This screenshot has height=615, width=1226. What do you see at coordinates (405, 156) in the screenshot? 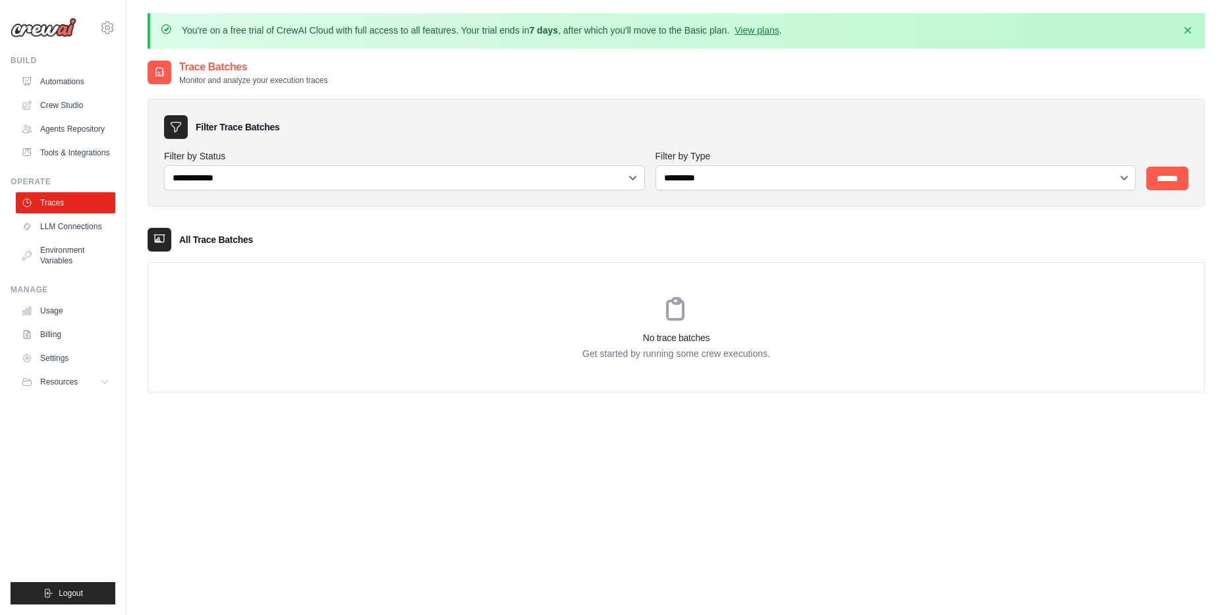
I see `label: Filter by Status` at bounding box center [405, 156].